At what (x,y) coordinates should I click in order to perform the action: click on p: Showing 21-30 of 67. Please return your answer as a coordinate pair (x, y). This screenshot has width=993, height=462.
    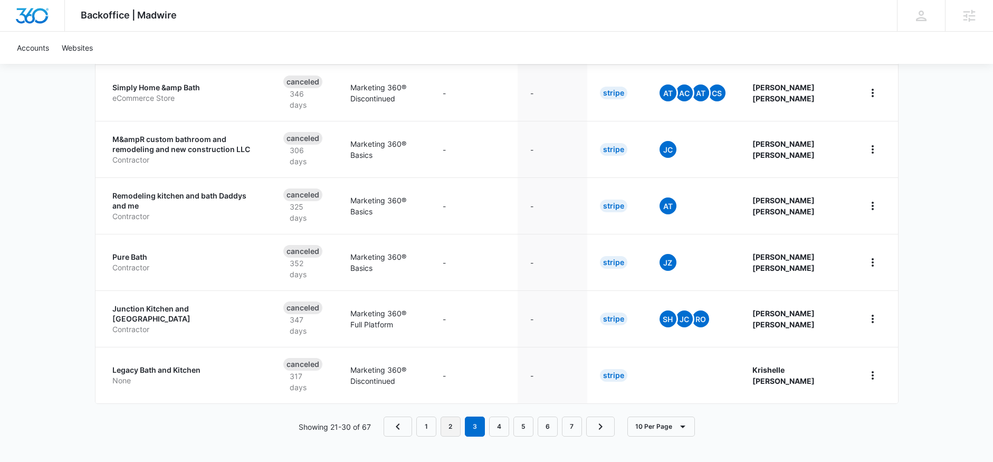
    Looking at the image, I should click on (335, 427).